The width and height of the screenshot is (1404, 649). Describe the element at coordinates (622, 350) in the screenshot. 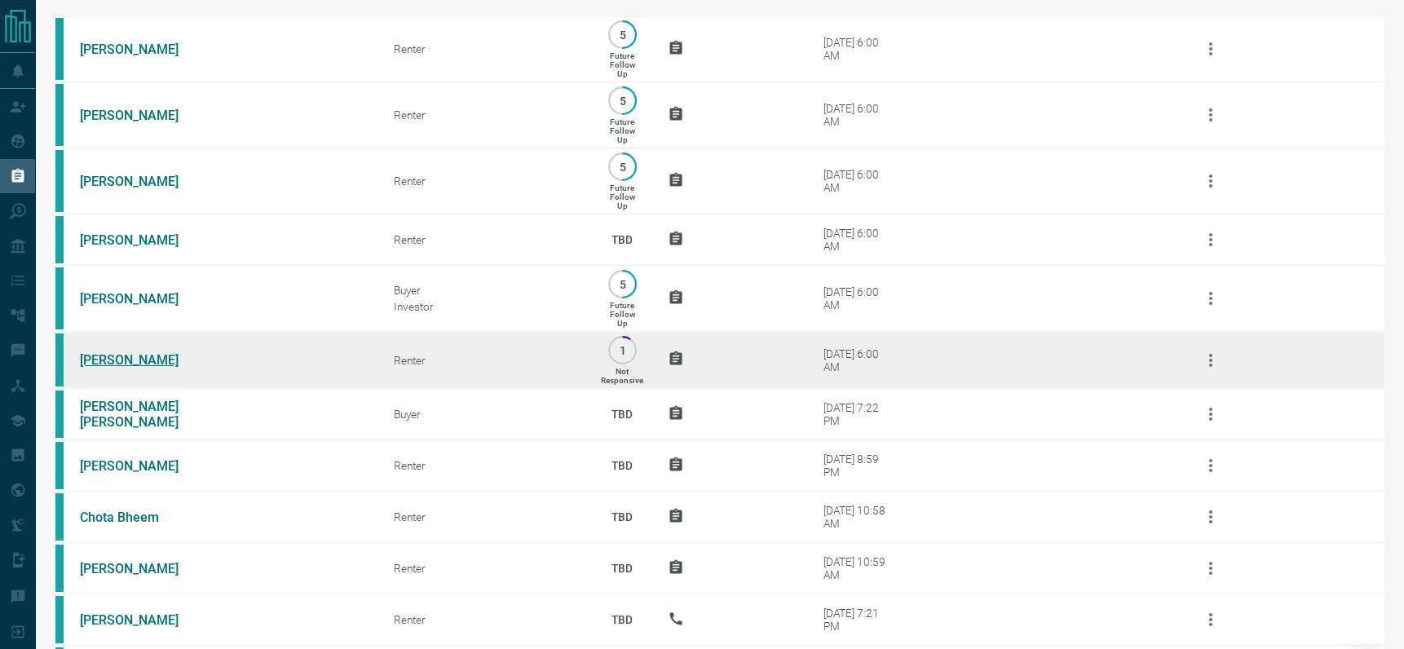

I see `p: 1` at that location.